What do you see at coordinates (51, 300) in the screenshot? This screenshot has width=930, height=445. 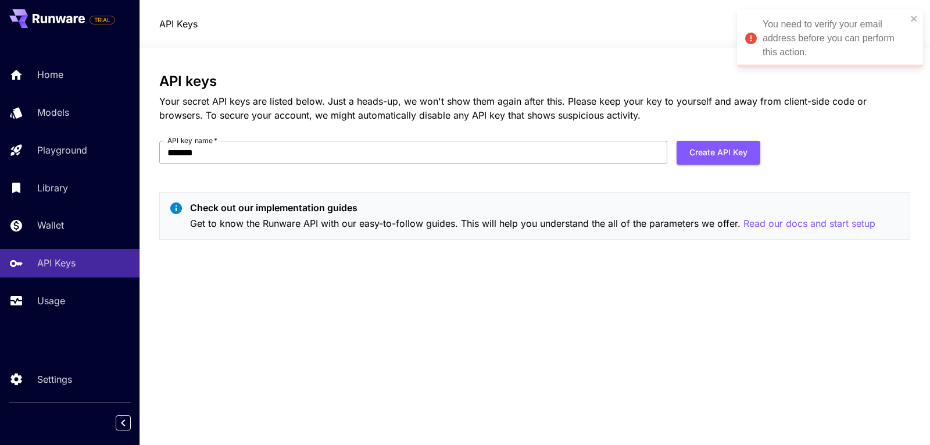 I see `p: Usage` at bounding box center [51, 300].